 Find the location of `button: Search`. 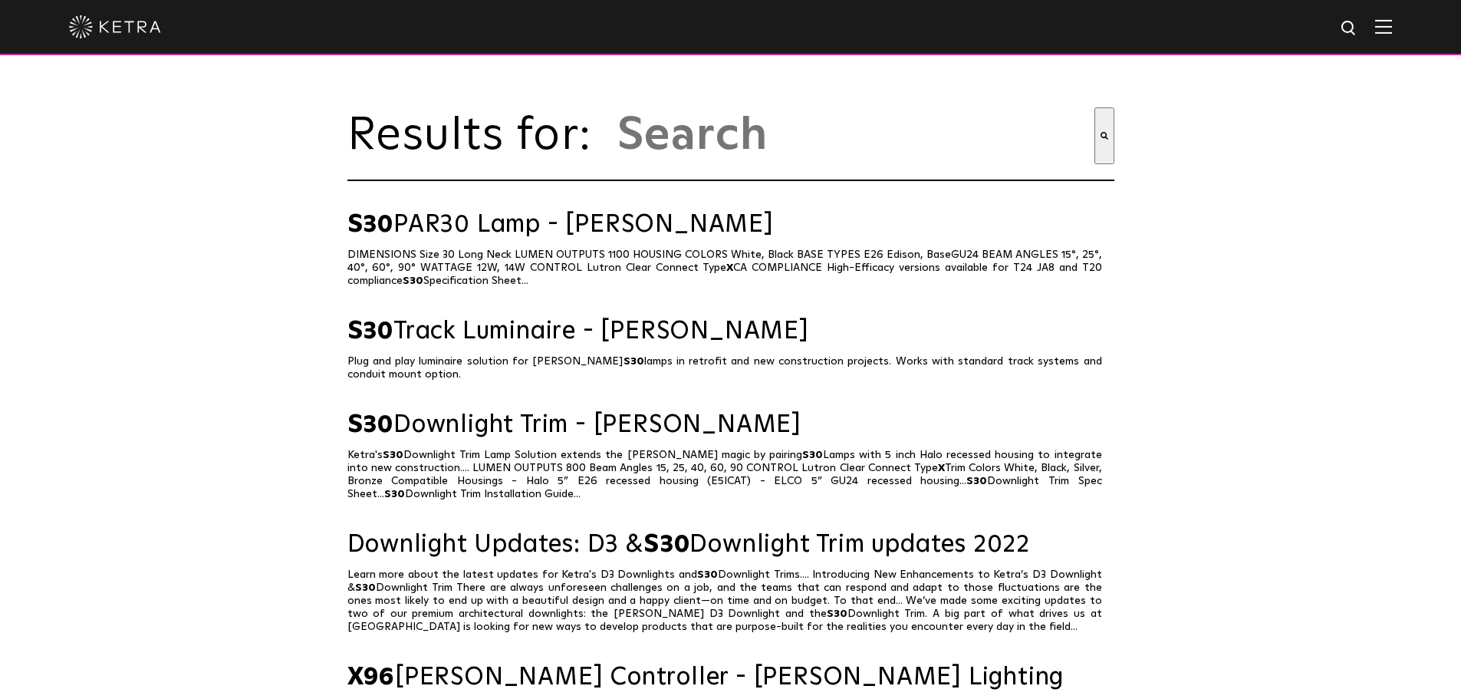

button: Search is located at coordinates (1104, 136).